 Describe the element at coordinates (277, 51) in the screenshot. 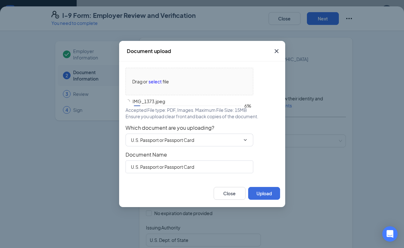

I see `svg: Cross` at that location.